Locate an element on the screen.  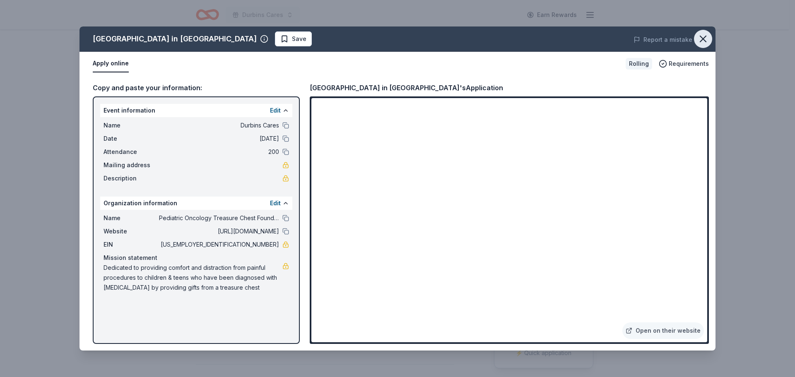
span: Website is located at coordinates (131, 232).